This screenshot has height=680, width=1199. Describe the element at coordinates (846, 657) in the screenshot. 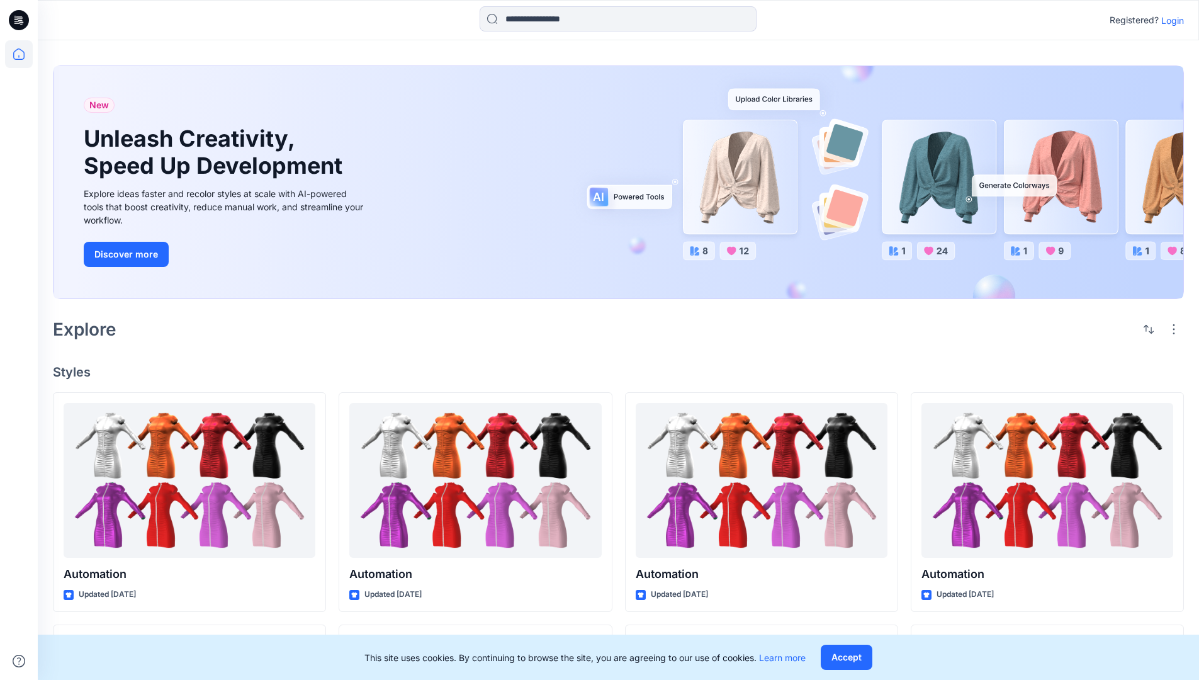

I see `button: Accept` at that location.